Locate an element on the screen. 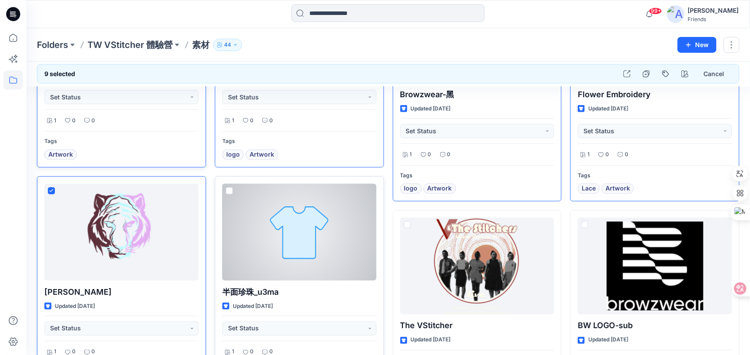 Image resolution: width=750 pixels, height=355 pixels. a: TW VStitcher 體驗營 is located at coordinates (130, 45).